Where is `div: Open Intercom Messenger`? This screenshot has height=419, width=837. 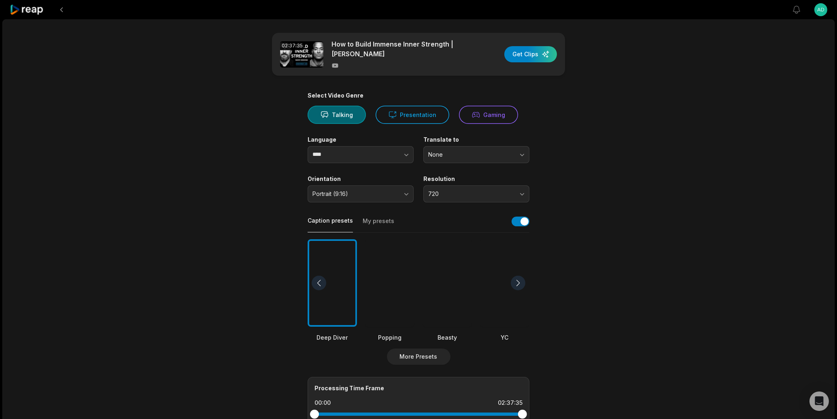
div: Open Intercom Messenger is located at coordinates (819, 401).